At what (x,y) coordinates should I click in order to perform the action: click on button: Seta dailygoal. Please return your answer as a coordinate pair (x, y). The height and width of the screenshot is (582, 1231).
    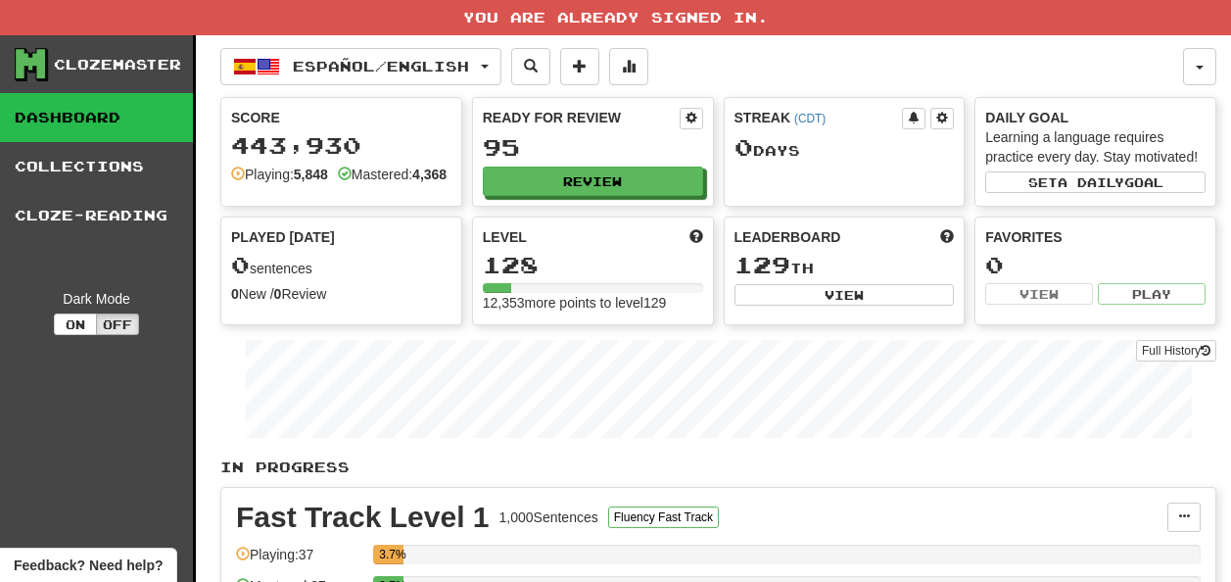
    Looking at the image, I should click on (1095, 182).